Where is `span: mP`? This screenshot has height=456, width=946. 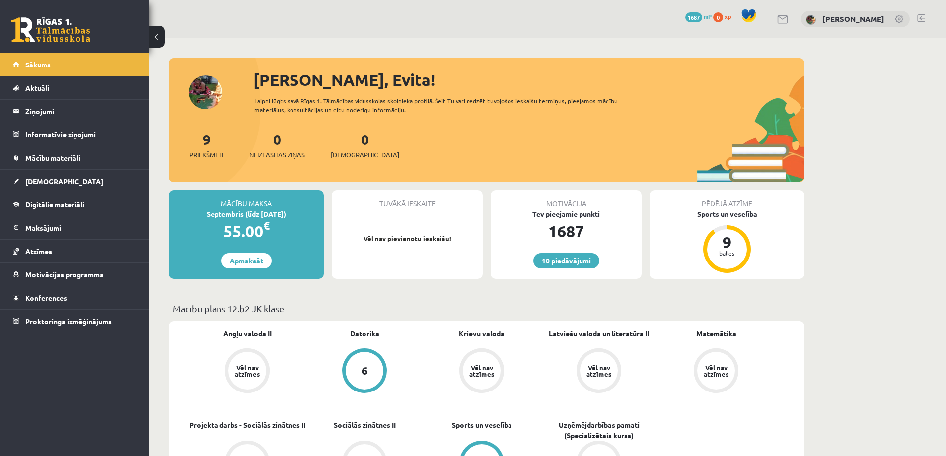
span: mP is located at coordinates (708, 16).